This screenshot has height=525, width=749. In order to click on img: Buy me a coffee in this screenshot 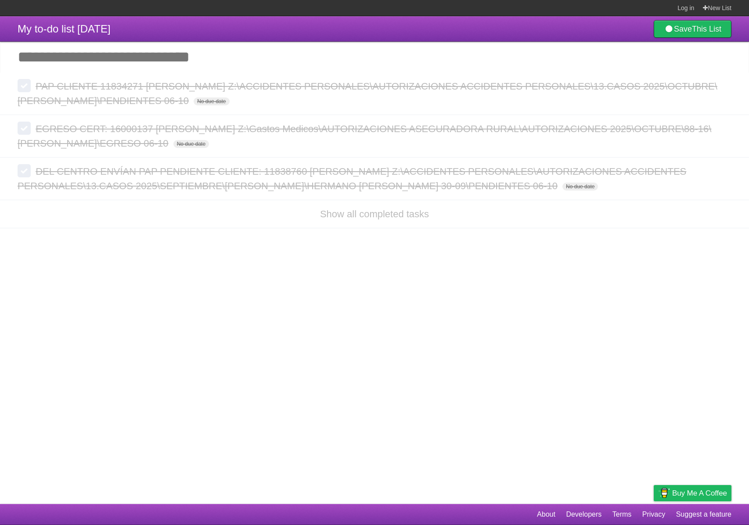, I will do `click(663, 493)`.